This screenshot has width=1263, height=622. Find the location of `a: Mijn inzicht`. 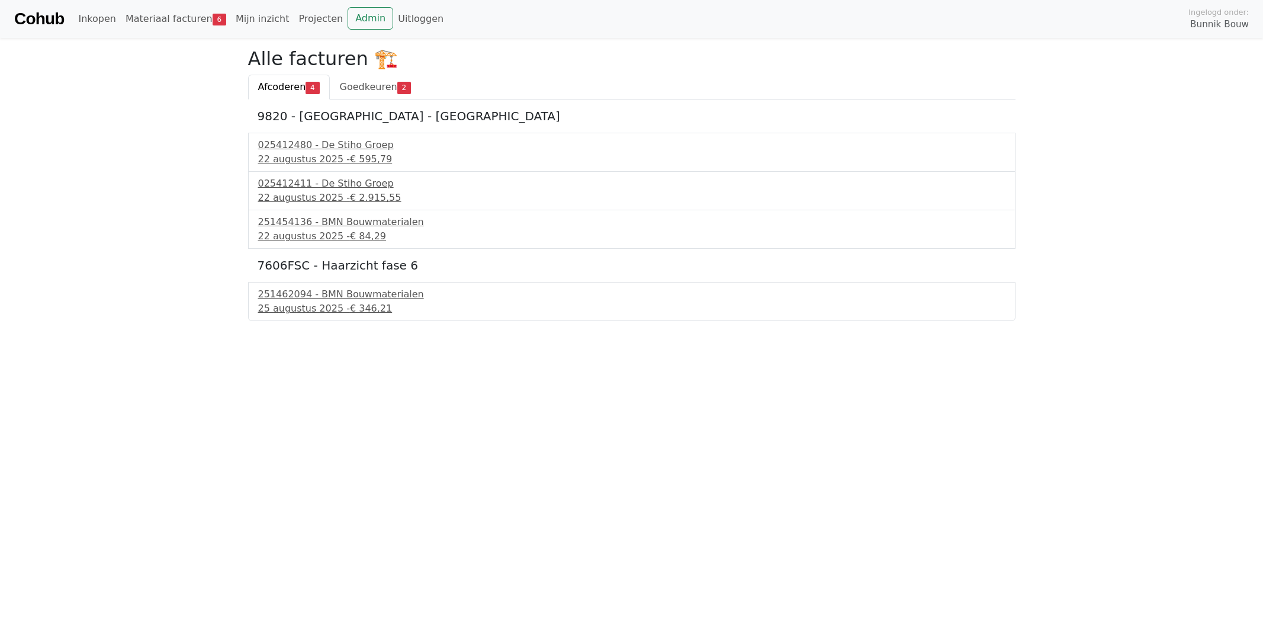

a: Mijn inzicht is located at coordinates (262, 19).